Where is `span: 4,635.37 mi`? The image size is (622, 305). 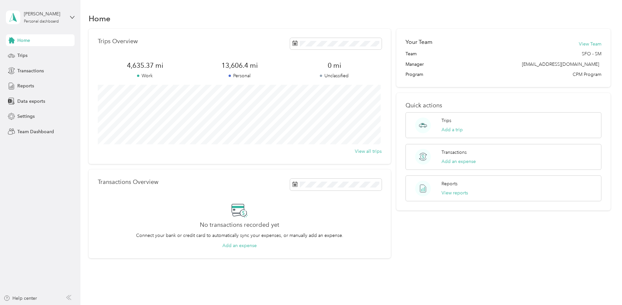 span: 4,635.37 mi is located at coordinates (145, 65).